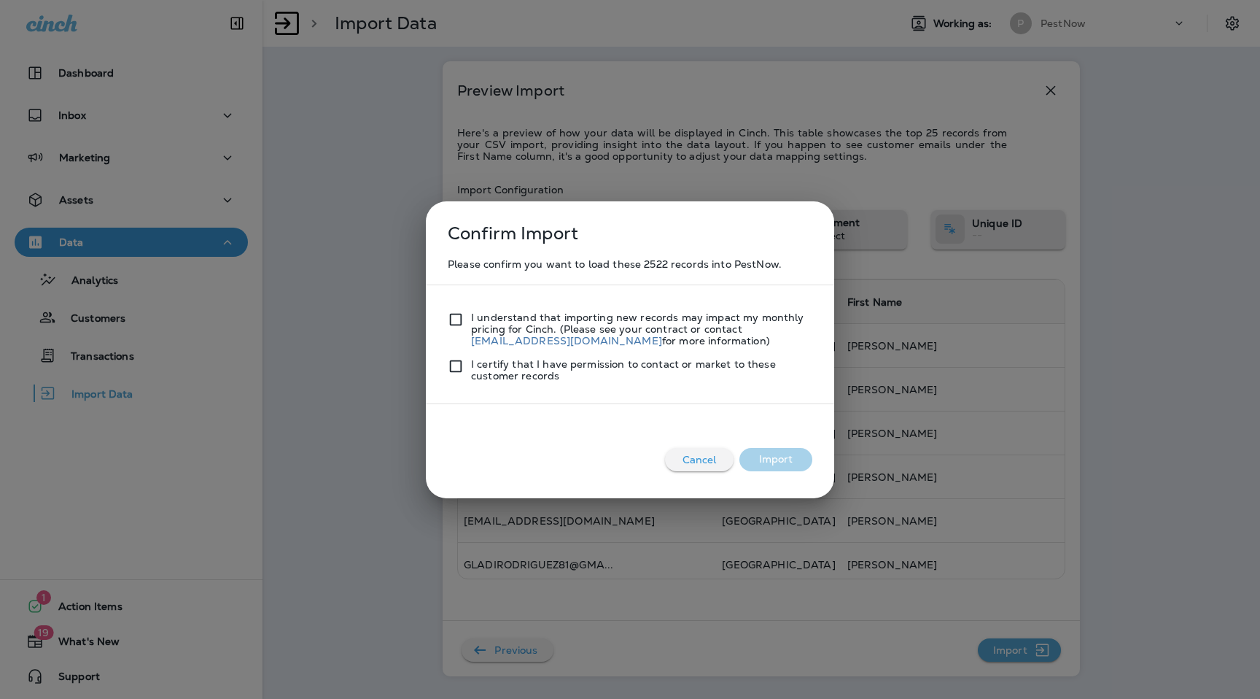 The width and height of the screenshot is (1260, 699). What do you see at coordinates (642, 329) in the screenshot?
I see `p: I understand that importing new records may impact my monthly pricing for Cinch. (Please see your...` at bounding box center [642, 329].